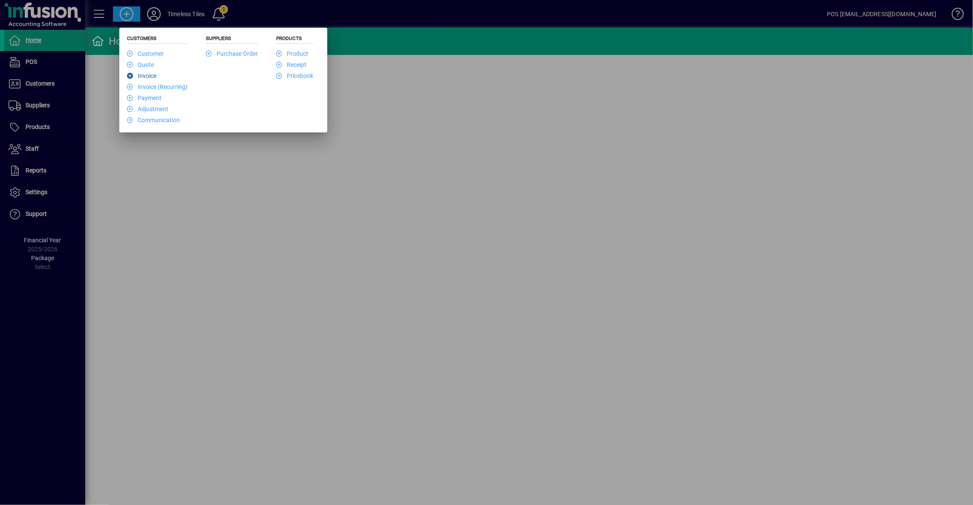  I want to click on a: Purchase Order, so click(232, 54).